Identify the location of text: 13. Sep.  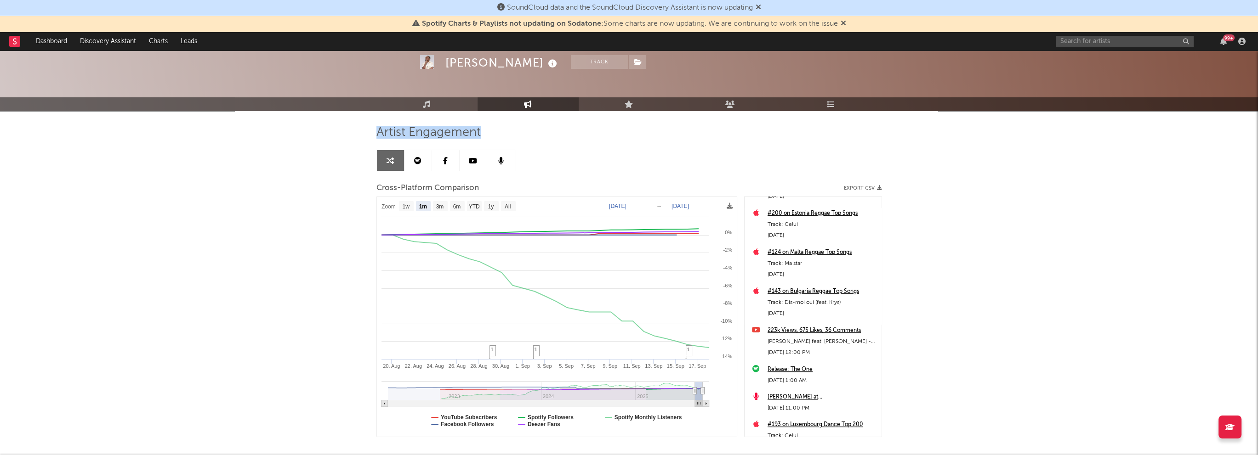
(653, 366).